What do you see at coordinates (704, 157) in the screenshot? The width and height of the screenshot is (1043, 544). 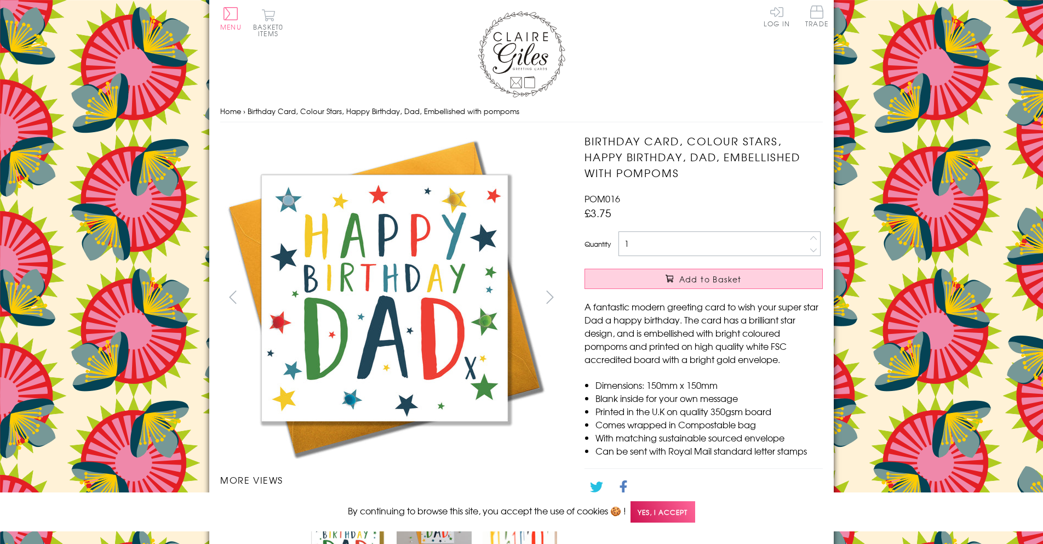 I see `h1: Birthday Card, Colour Stars, Happy Birthday, Dad, Embellished with pompoms` at bounding box center [704, 157].